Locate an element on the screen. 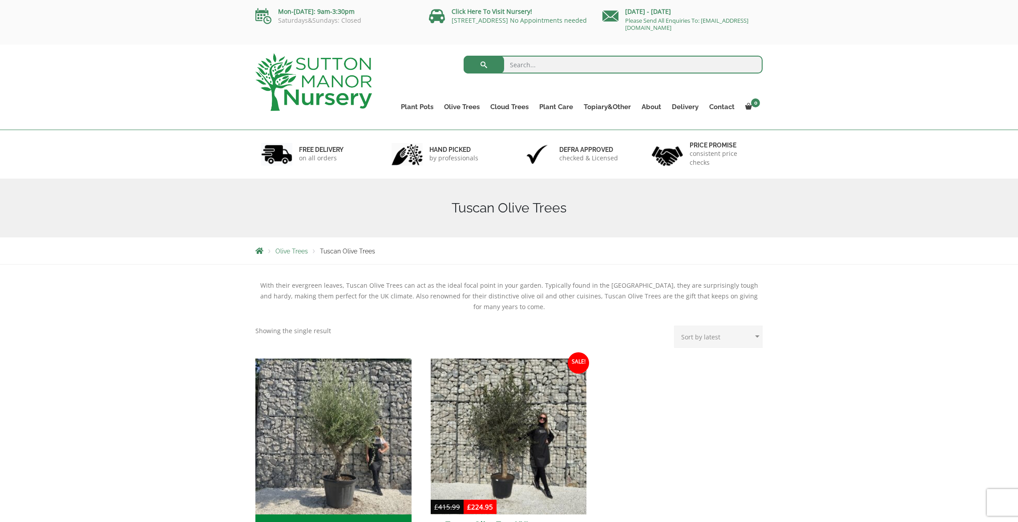  div: With their evergreen leaves, Tuscan Olive Trees can act as the ideal focal point in your garden. ... is located at coordinates (509, 296).